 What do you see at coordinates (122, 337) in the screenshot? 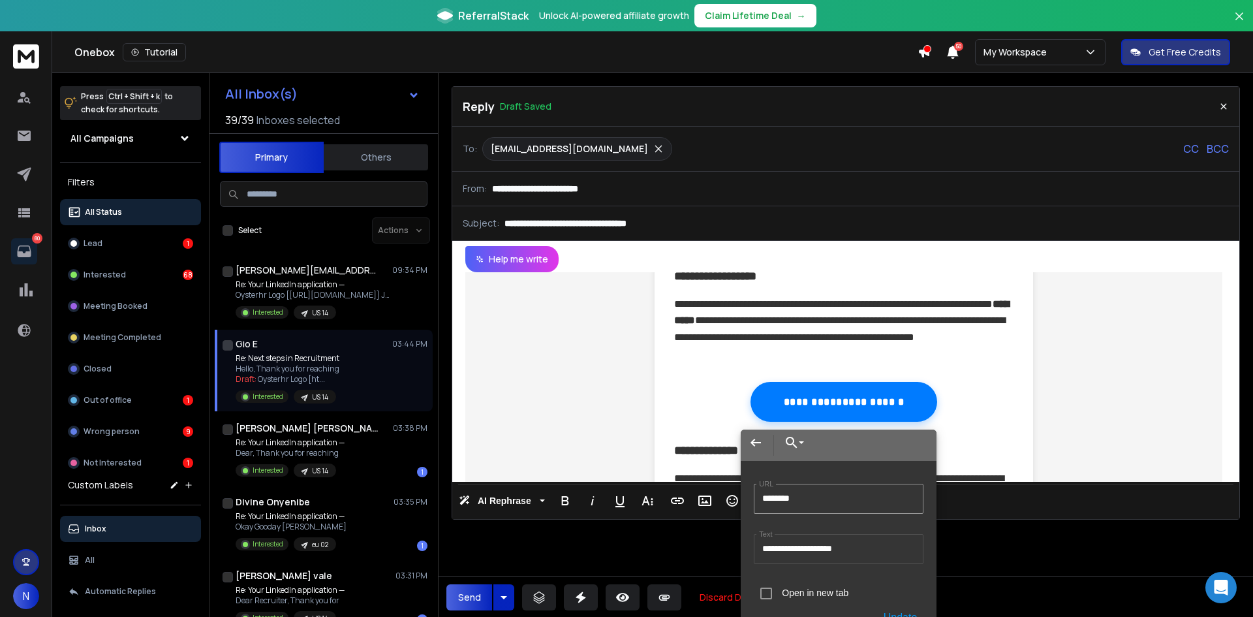
I see `p: Meeting Completed` at bounding box center [122, 337].